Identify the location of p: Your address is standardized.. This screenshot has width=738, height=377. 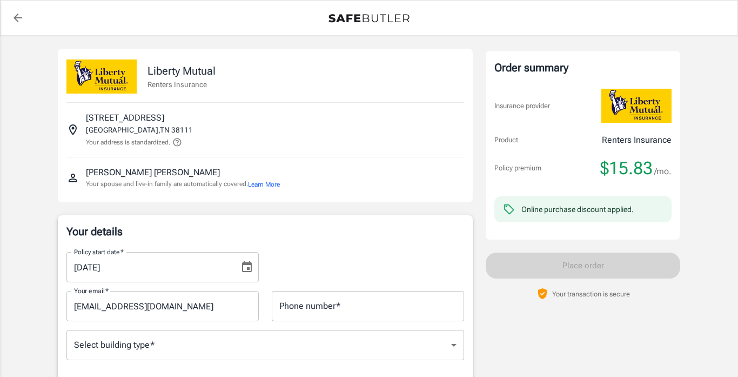
(128, 142).